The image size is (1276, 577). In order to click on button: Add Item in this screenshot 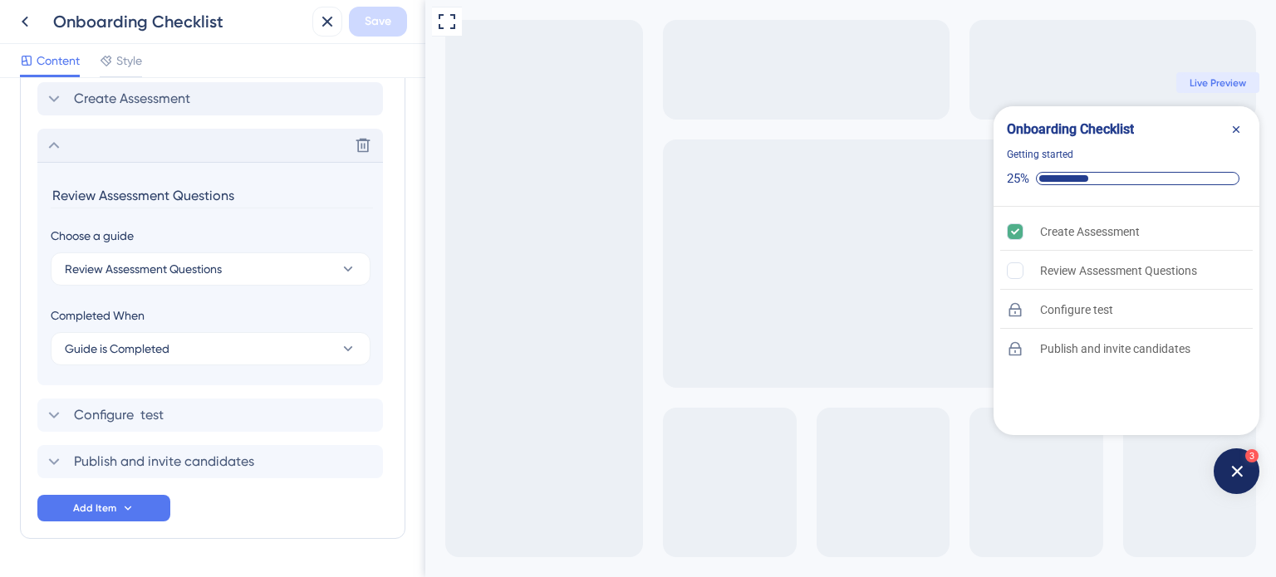, I will do `click(104, 508)`.